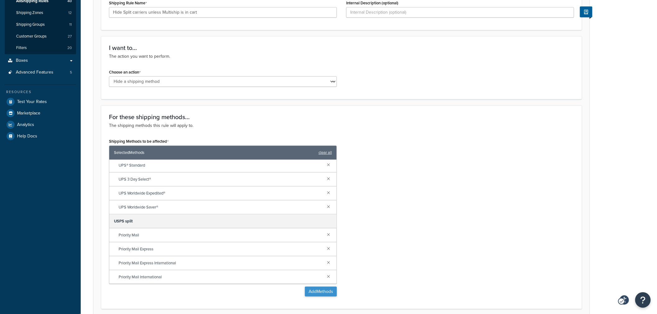  I want to click on a: Boxes, so click(40, 61).